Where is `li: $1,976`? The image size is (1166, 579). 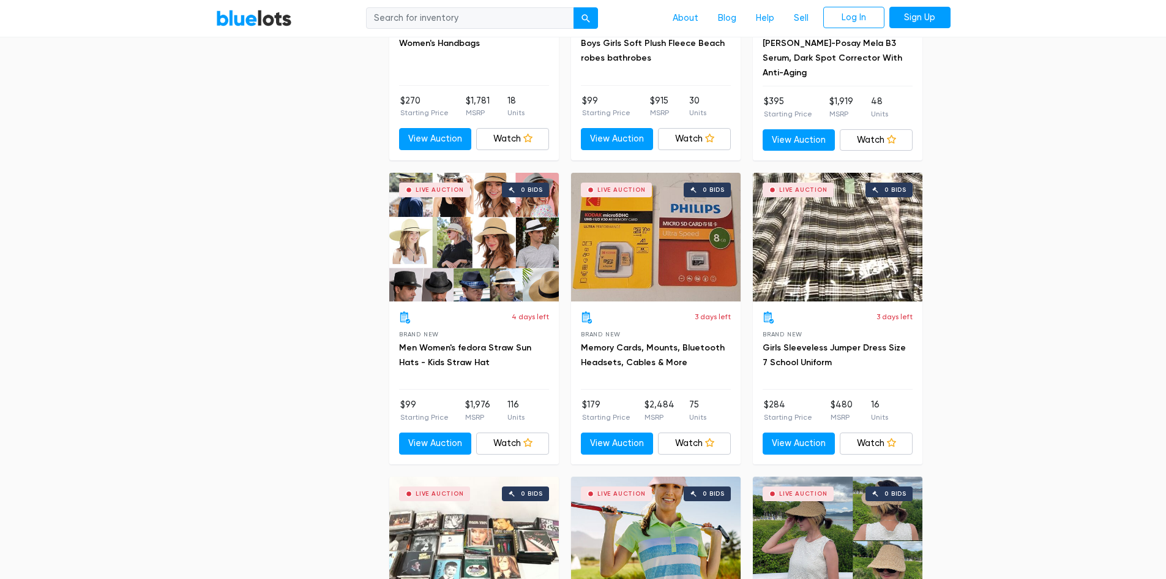
li: $1,976 is located at coordinates (478, 410).